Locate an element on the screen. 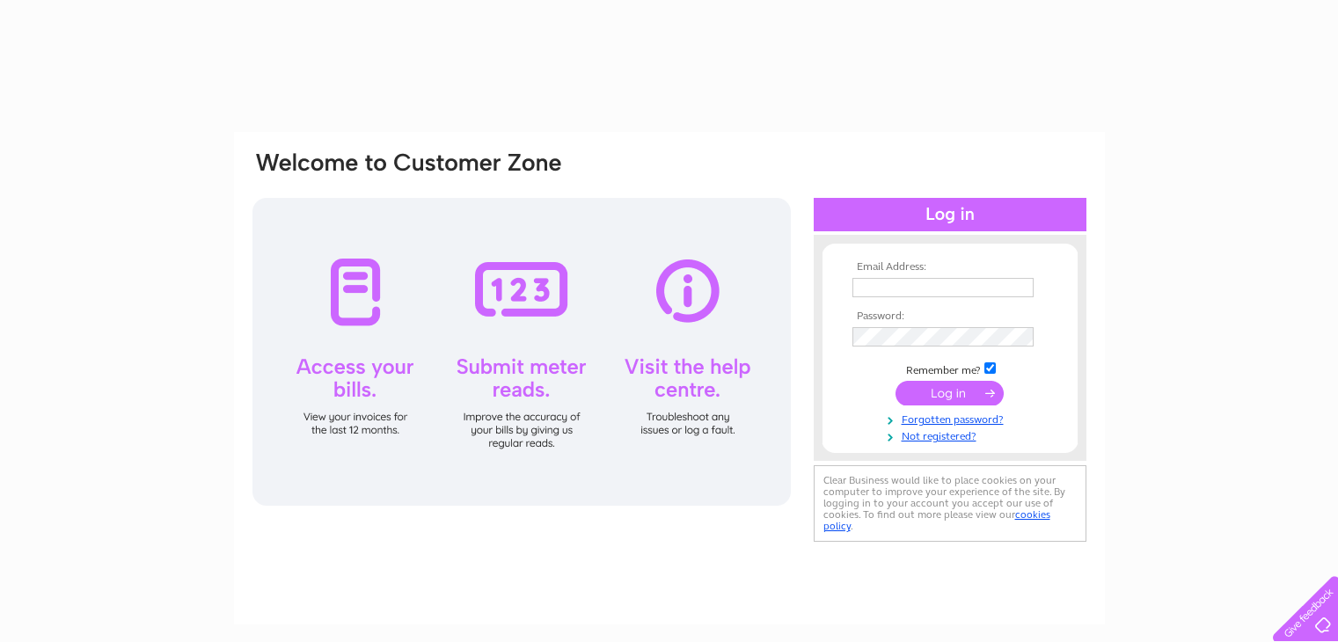 The image size is (1338, 642). div: Clear Business would like to place cookies on your computer to improve your experience of the sit... is located at coordinates (950, 503).